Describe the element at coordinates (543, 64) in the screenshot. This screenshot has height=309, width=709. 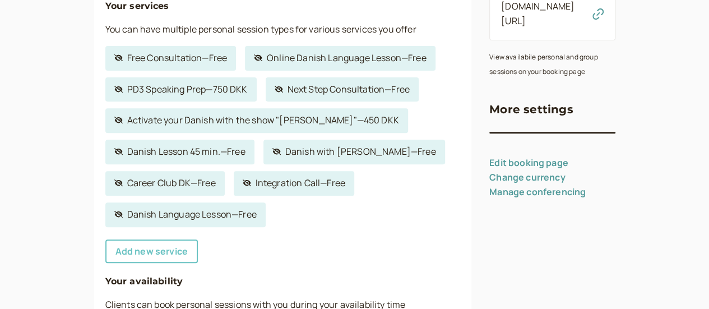
I see `small: View availabile personal and group sessions on your booking page` at that location.